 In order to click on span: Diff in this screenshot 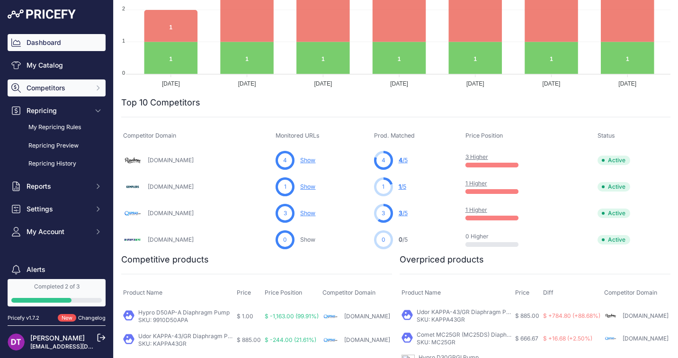, I will do `click(548, 292)`.